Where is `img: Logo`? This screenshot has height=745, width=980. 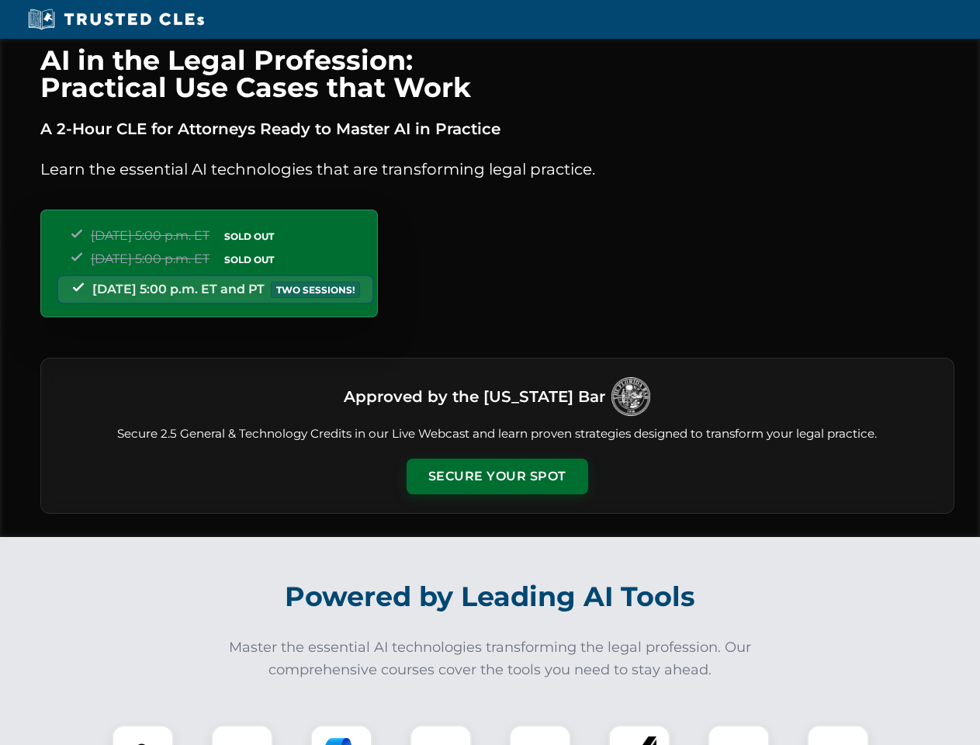
img: Logo is located at coordinates (631, 397).